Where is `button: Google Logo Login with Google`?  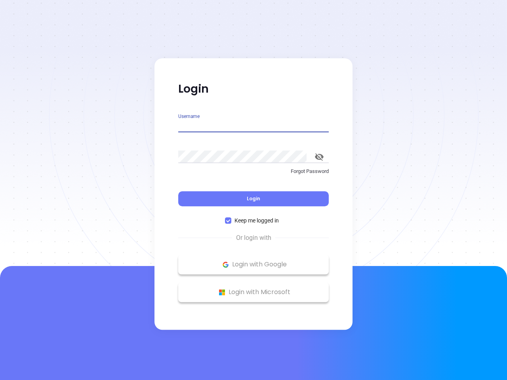 button: Google Logo Login with Google is located at coordinates (253, 265).